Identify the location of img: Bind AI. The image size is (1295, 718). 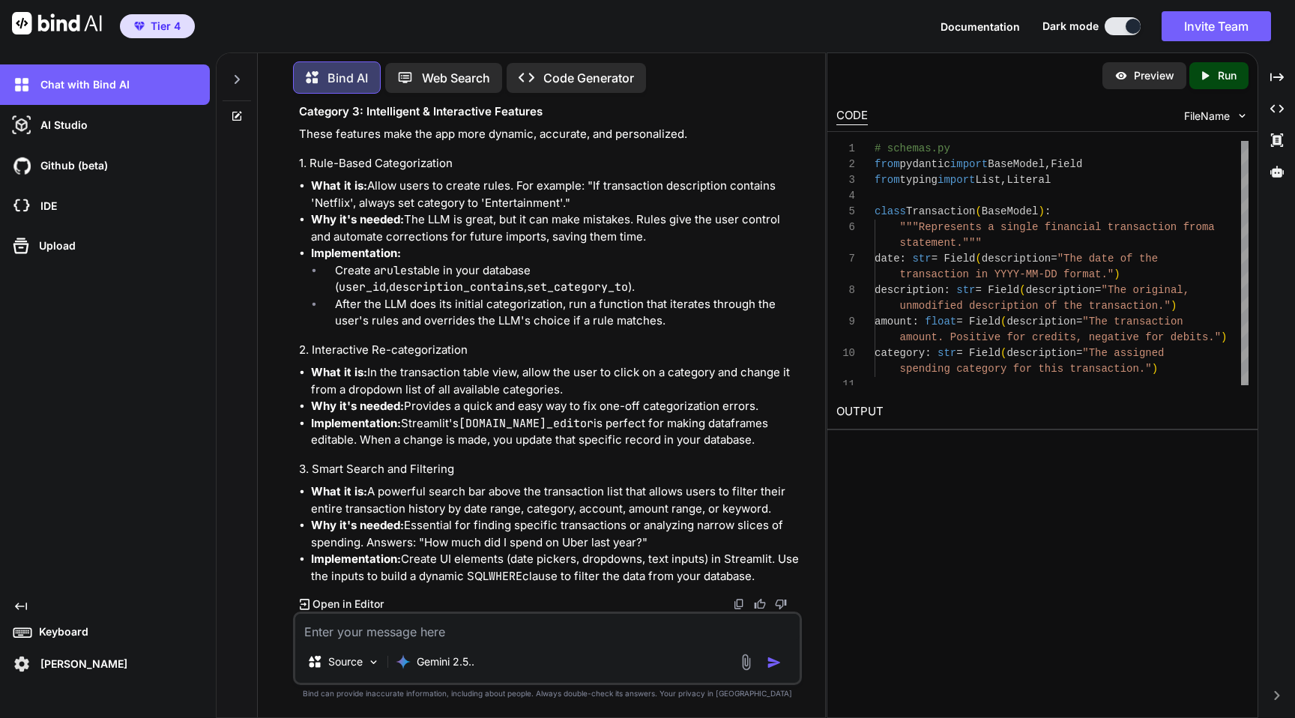
(57, 23).